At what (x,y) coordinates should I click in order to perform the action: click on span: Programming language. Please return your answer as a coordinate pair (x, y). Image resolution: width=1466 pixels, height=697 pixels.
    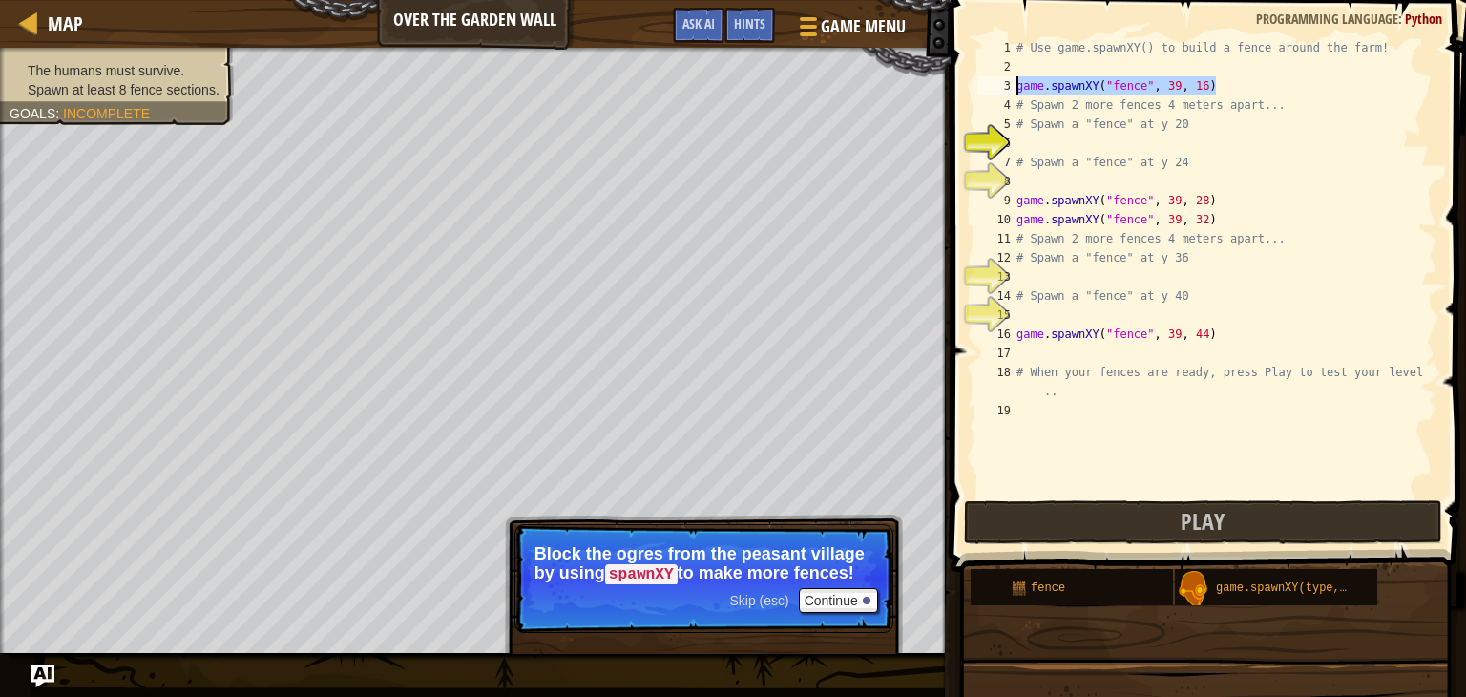
    Looking at the image, I should click on (1327, 18).